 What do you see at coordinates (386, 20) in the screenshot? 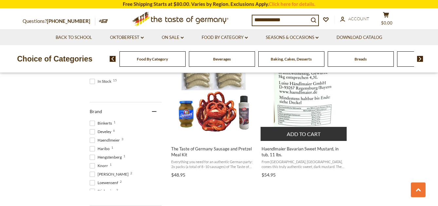
I see `button: $0.00` at bounding box center [386, 20].